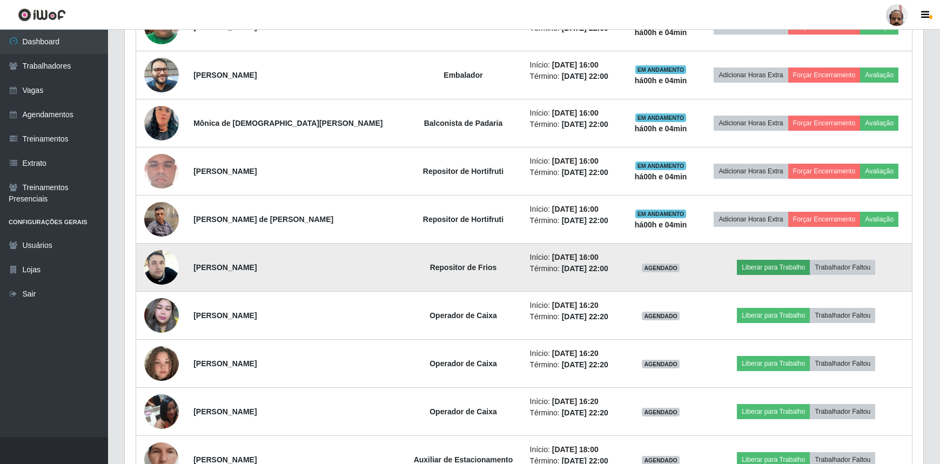 The height and width of the screenshot is (464, 940). I want to click on img: 1741871107484.jpeg, so click(162, 267).